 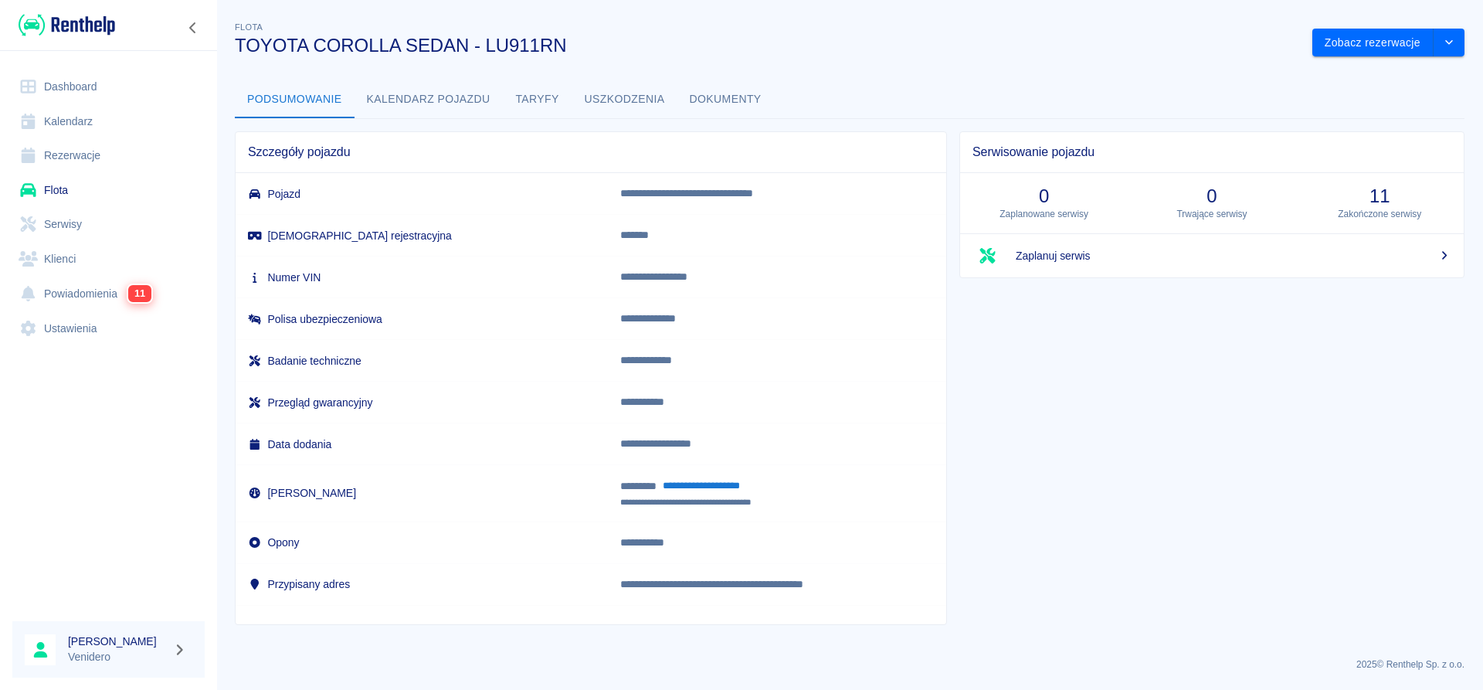 What do you see at coordinates (294, 100) in the screenshot?
I see `button: Podsumowanie` at bounding box center [294, 100].